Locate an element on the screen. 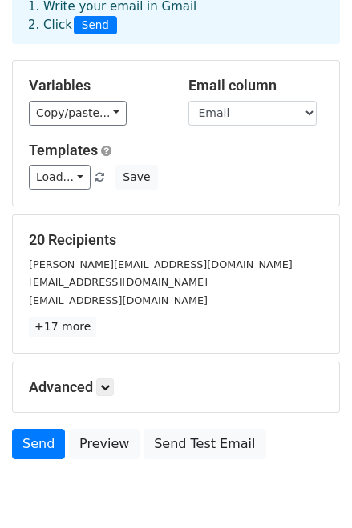  h5: 20 Recipients is located at coordinates (175, 240).